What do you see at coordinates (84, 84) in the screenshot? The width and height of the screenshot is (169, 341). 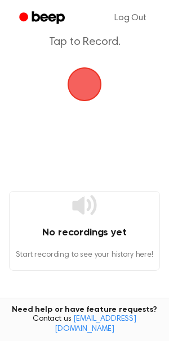 I see `img: Beep Logo` at bounding box center [84, 84].